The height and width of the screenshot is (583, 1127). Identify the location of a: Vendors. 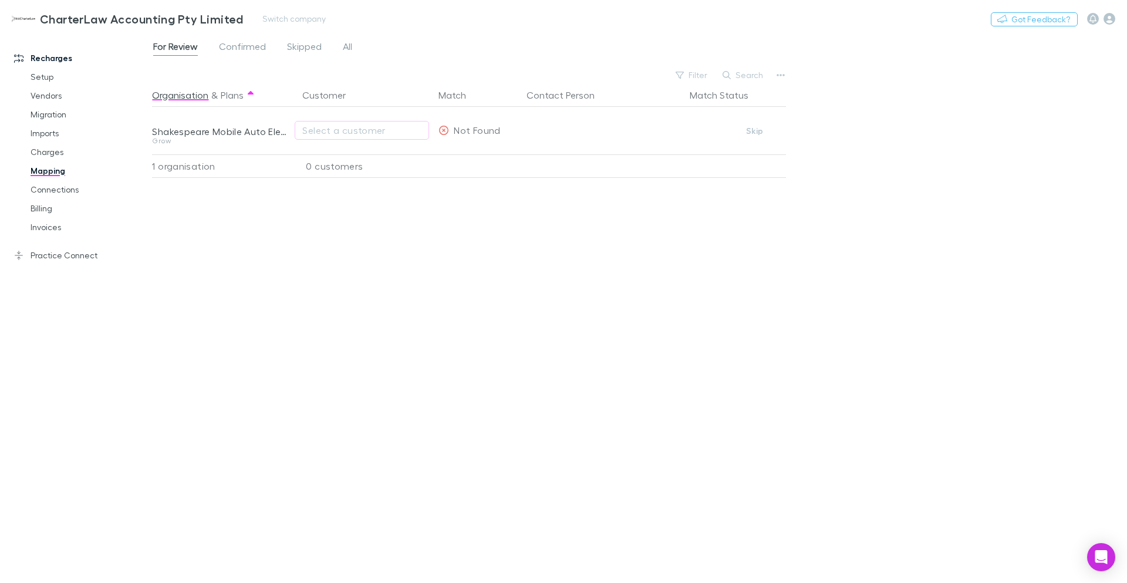
(89, 96).